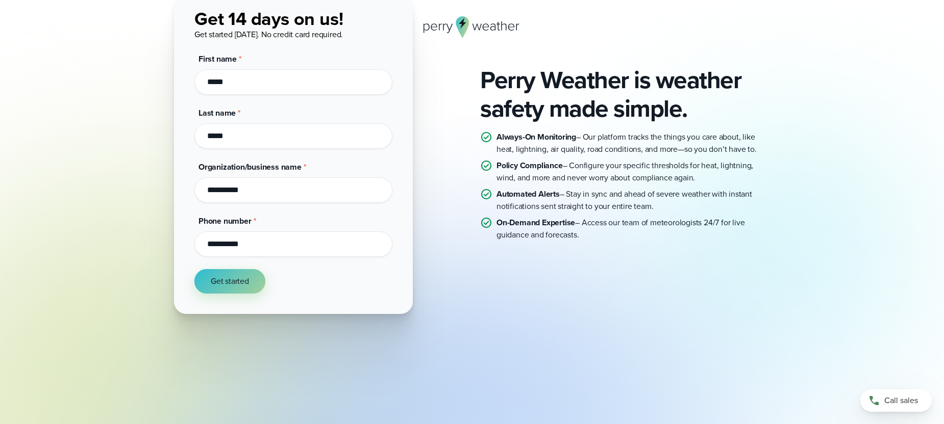  What do you see at coordinates (633, 172) in the screenshot?
I see `p: – Configure your specific thresholds for heat, lightning, wind, and more and never worry about co...` at bounding box center [633, 172].